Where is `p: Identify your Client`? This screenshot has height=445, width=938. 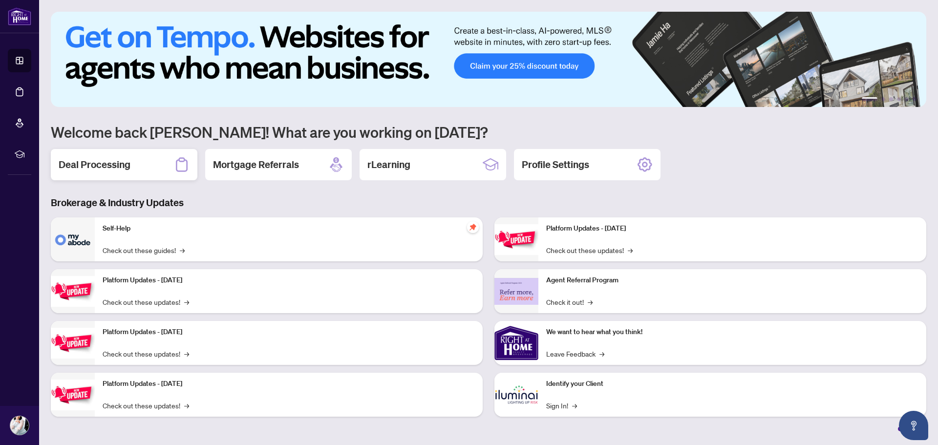
p: Identify your Client is located at coordinates (732, 384).